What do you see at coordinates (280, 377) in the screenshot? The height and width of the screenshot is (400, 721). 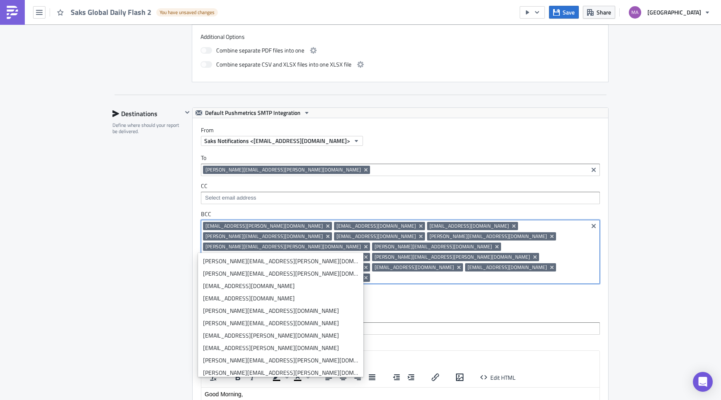 I see `div: Background color` at bounding box center [280, 377].